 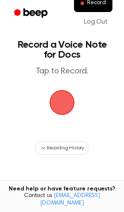 I want to click on img: Beep Logo, so click(x=62, y=102).